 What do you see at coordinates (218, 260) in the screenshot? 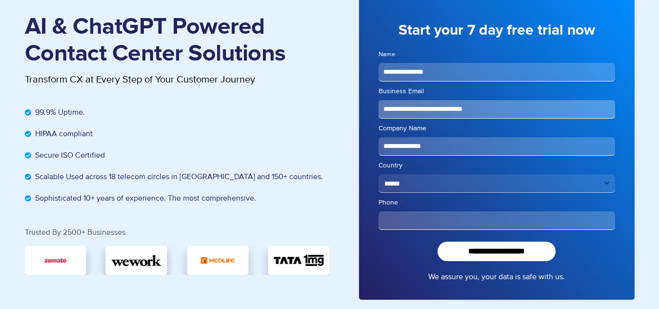
I see `img: medlife` at bounding box center [218, 260].